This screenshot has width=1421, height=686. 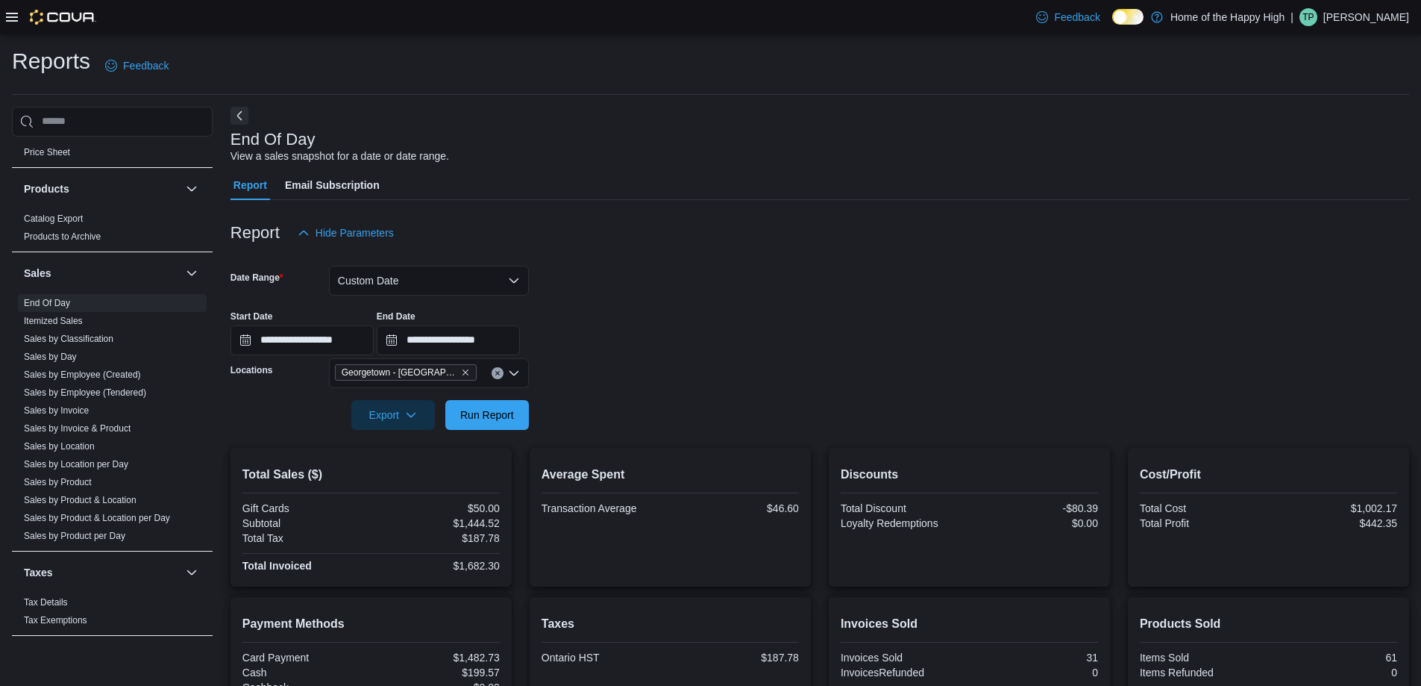 What do you see at coordinates (354, 233) in the screenshot?
I see `span: Hide Parameters` at bounding box center [354, 233].